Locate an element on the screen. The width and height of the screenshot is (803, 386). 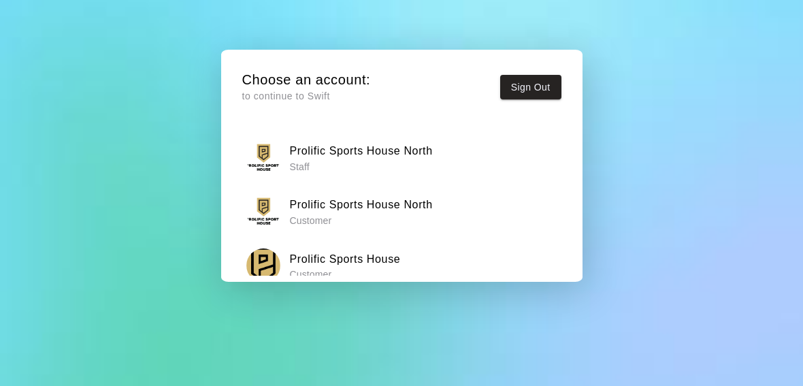
p: to continue to Swift is located at coordinates (306, 96).